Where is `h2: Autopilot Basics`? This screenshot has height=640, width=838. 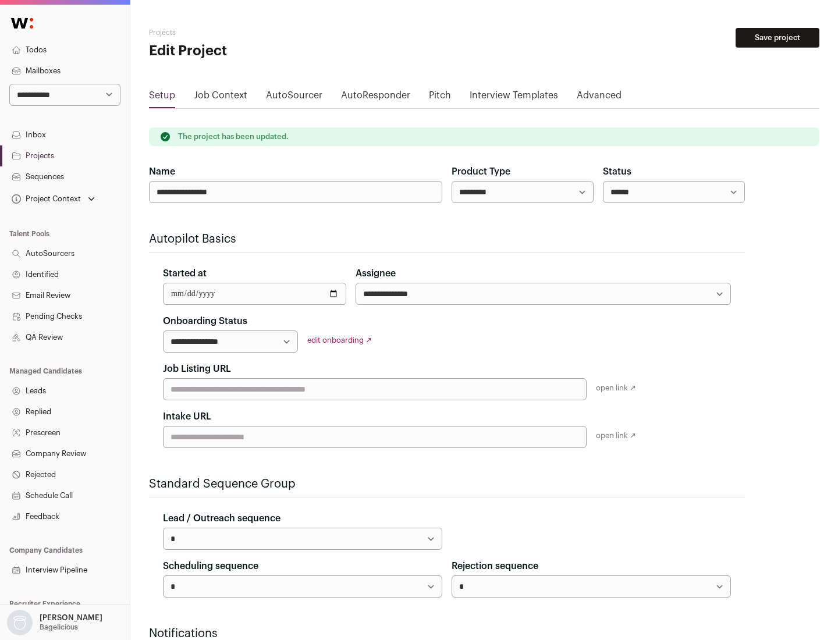
h2: Autopilot Basics is located at coordinates (447, 239).